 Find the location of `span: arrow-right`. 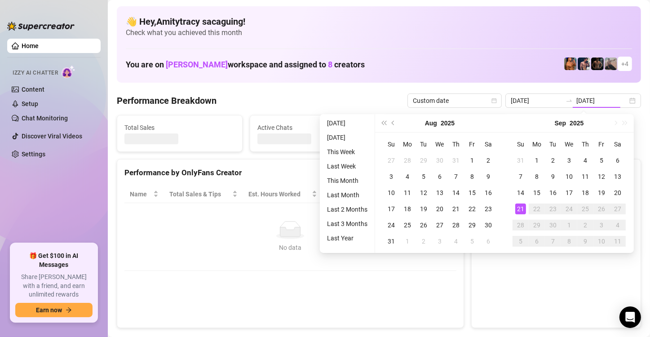

span: arrow-right is located at coordinates (69, 310).